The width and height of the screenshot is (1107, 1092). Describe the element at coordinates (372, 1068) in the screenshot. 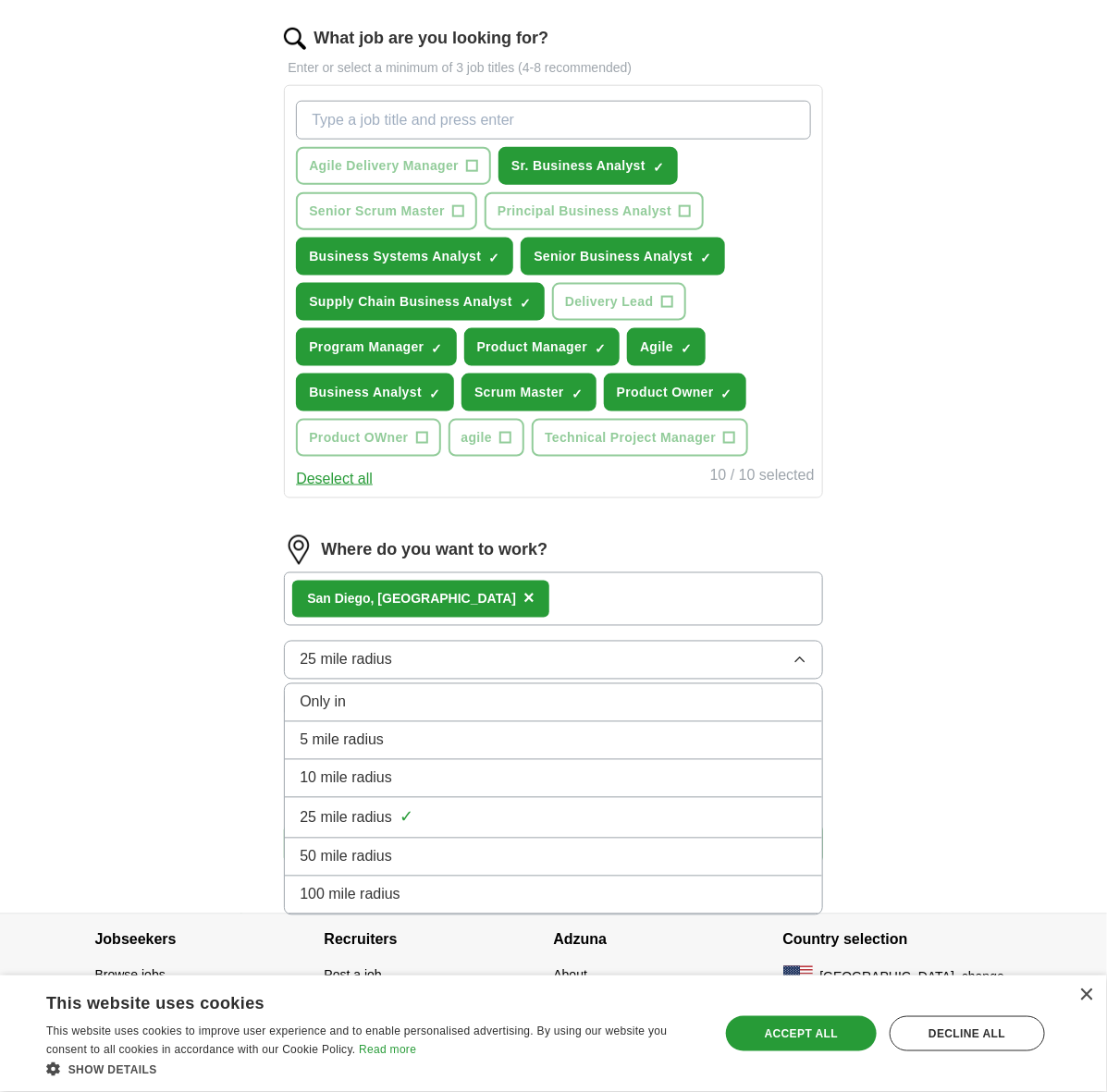

I see `div: Show details` at that location.